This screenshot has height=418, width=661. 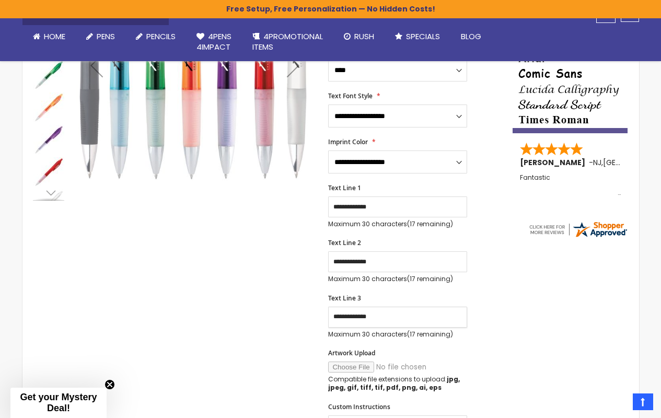 What do you see at coordinates (571, 185) in the screenshot?
I see `div: Fantastic` at bounding box center [571, 185].